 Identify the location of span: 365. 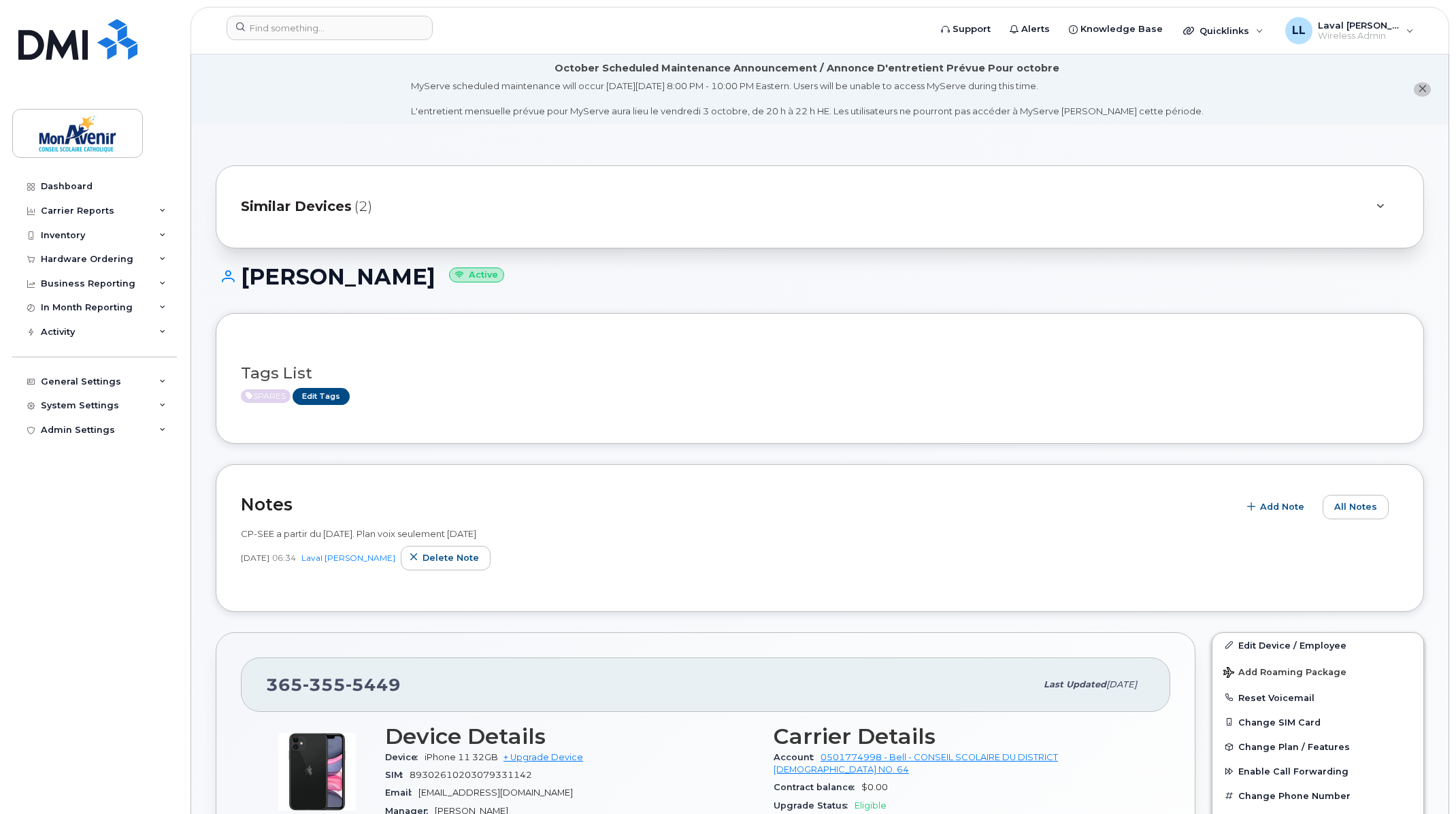
(334, 685).